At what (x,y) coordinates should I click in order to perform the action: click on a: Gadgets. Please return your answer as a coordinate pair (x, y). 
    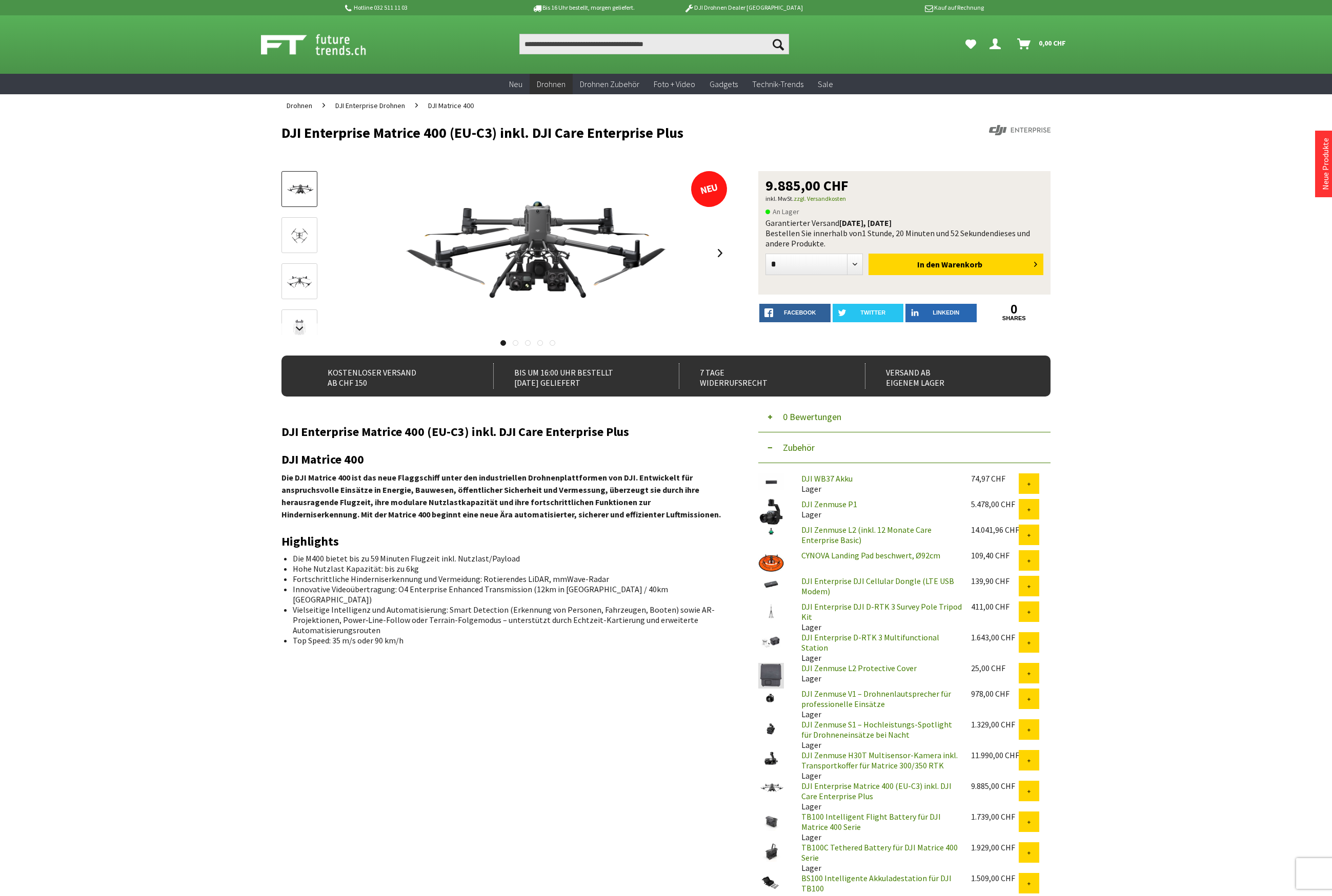
    Looking at the image, I should click on (723, 84).